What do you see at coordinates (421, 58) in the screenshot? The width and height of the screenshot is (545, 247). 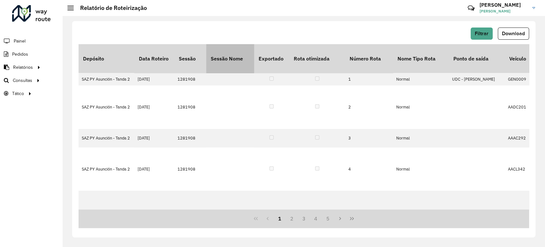 I see `th: Nome Tipo Rota` at bounding box center [421, 58].